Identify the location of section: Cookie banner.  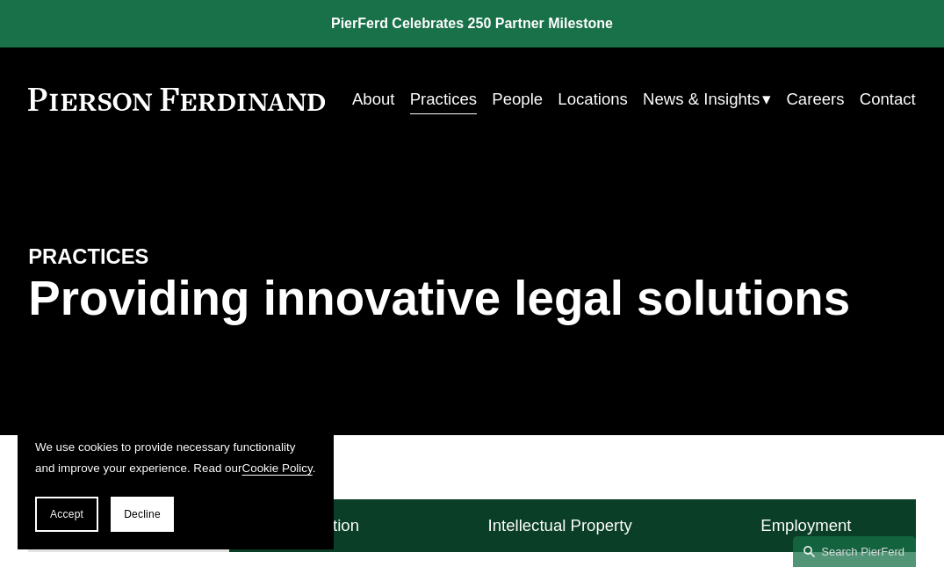
(176, 484).